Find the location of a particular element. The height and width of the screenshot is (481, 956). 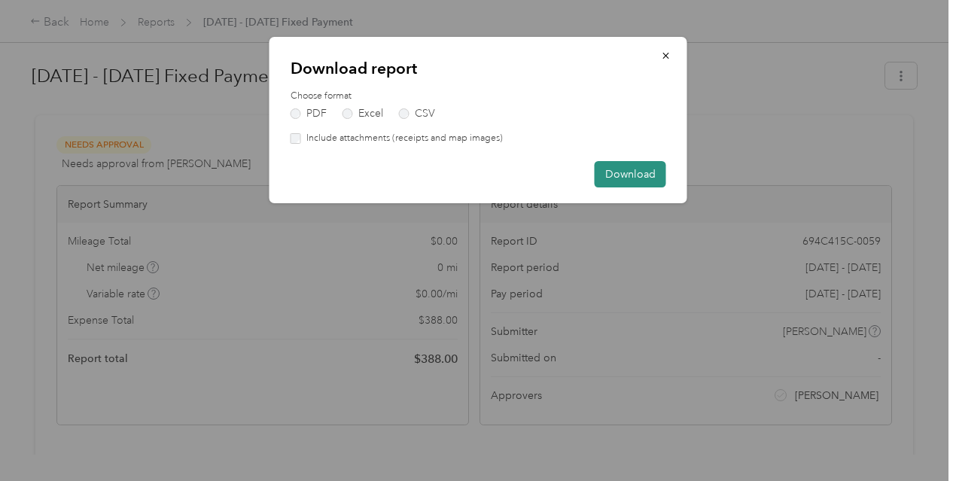

label: CSV is located at coordinates (417, 114).